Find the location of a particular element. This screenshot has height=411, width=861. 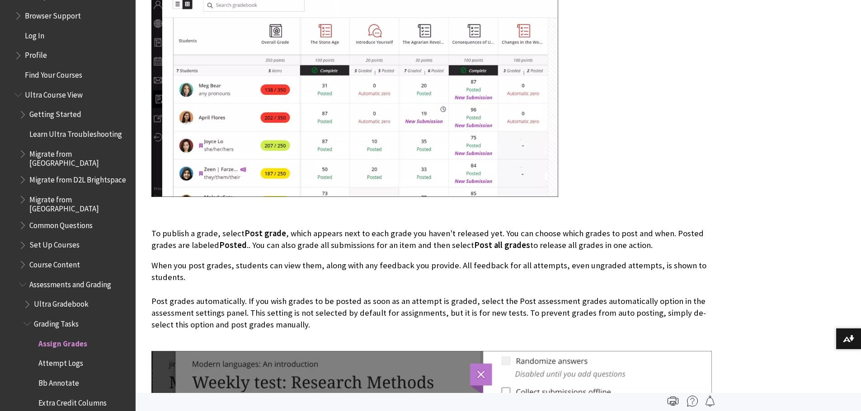

span: Ultra Gradebook is located at coordinates (61, 303).